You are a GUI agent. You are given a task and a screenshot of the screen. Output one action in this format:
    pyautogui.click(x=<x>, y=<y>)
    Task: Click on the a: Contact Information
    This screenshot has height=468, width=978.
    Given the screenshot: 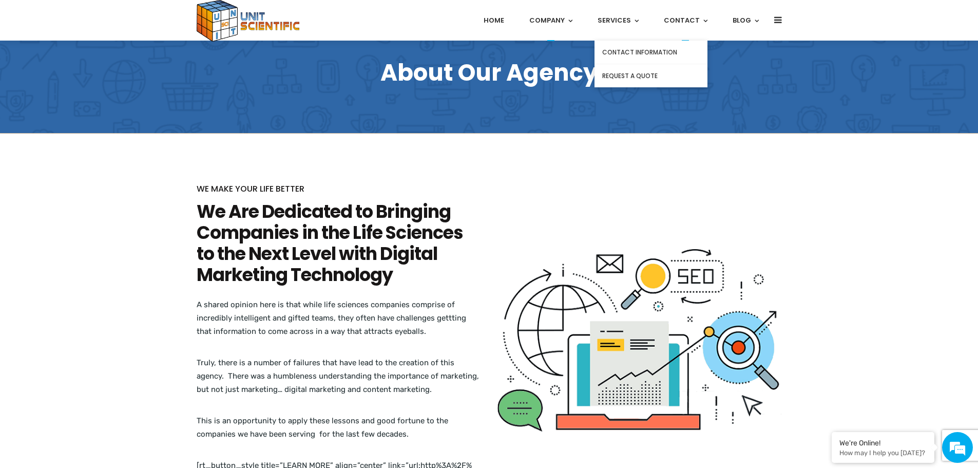 What is the action you would take?
    pyautogui.click(x=651, y=52)
    